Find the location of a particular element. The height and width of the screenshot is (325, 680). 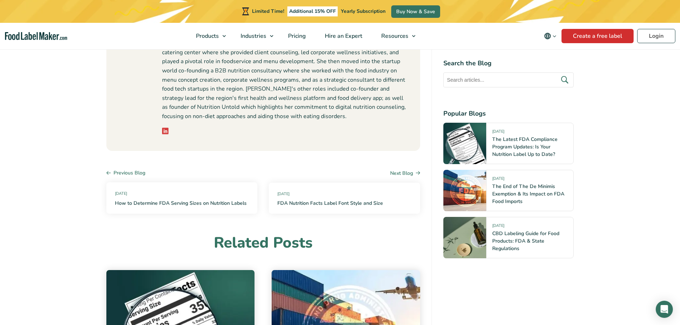

a: Hire an Expert is located at coordinates (343, 36).